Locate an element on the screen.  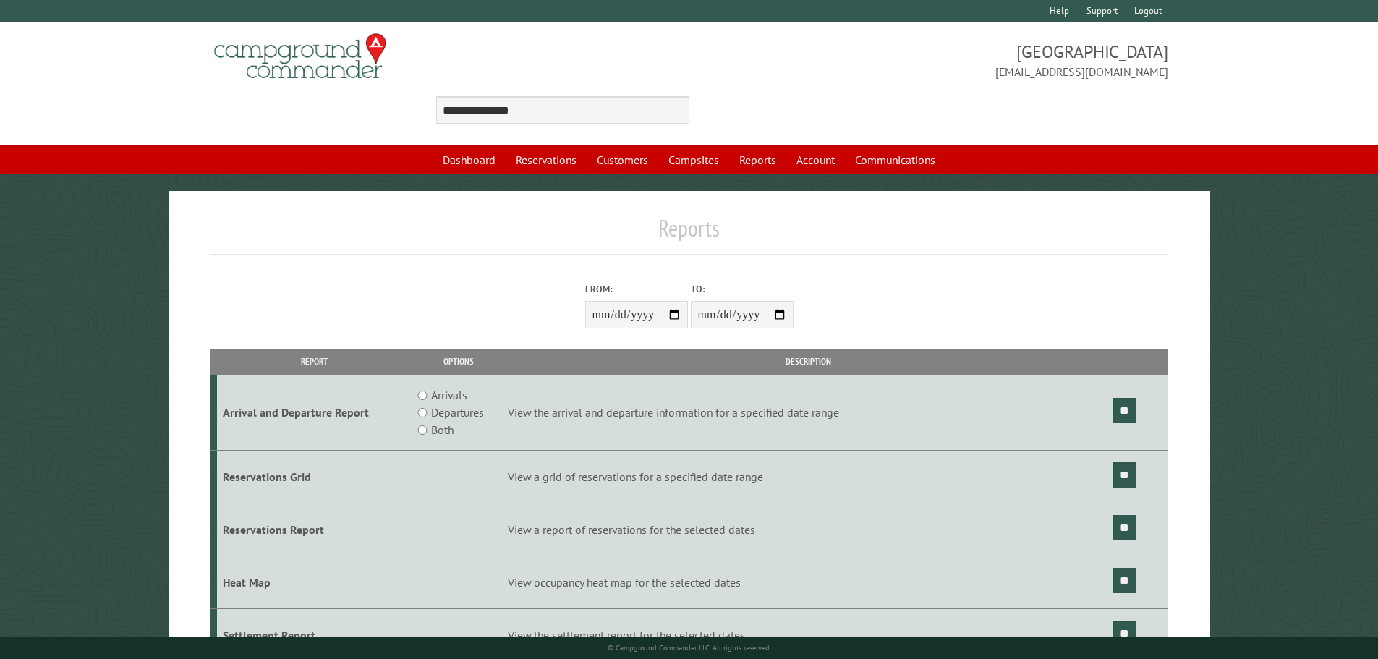
td: Reservations Report is located at coordinates (314, 530).